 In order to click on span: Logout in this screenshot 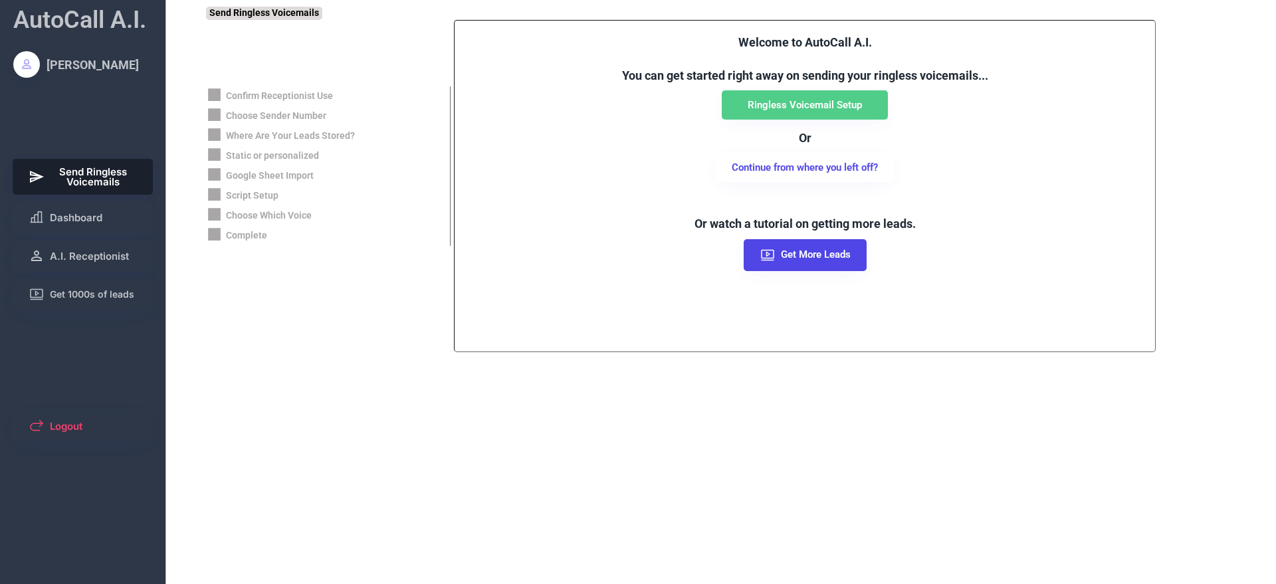, I will do `click(66, 426)`.